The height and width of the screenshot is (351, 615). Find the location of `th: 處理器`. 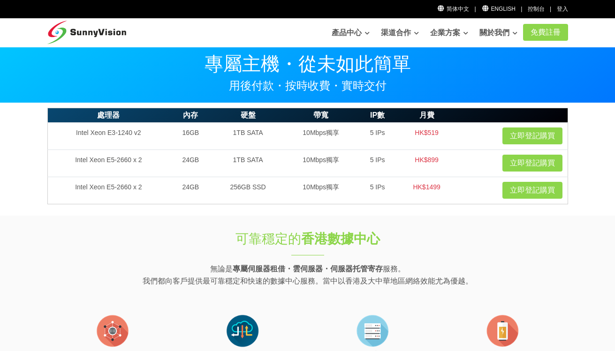

th: 處理器 is located at coordinates (108, 115).